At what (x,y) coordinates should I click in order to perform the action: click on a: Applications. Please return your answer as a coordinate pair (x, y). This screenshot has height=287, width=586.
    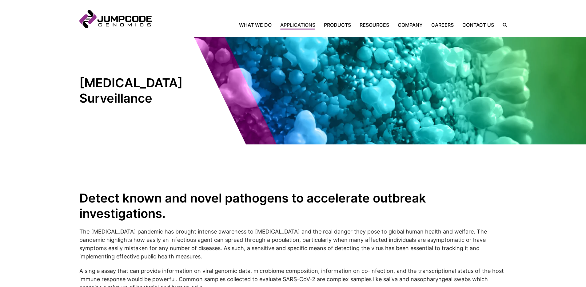
    Looking at the image, I should click on (298, 25).